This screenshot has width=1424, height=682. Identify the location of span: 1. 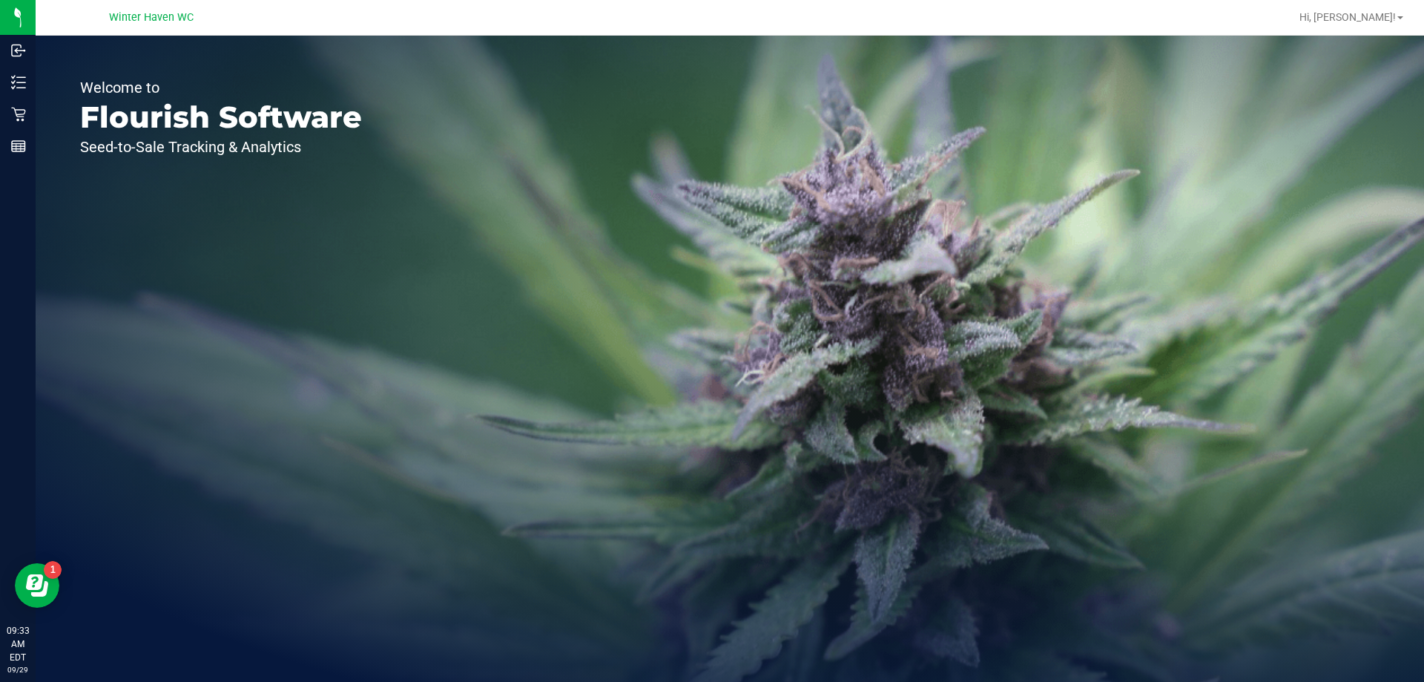
(9, 8).